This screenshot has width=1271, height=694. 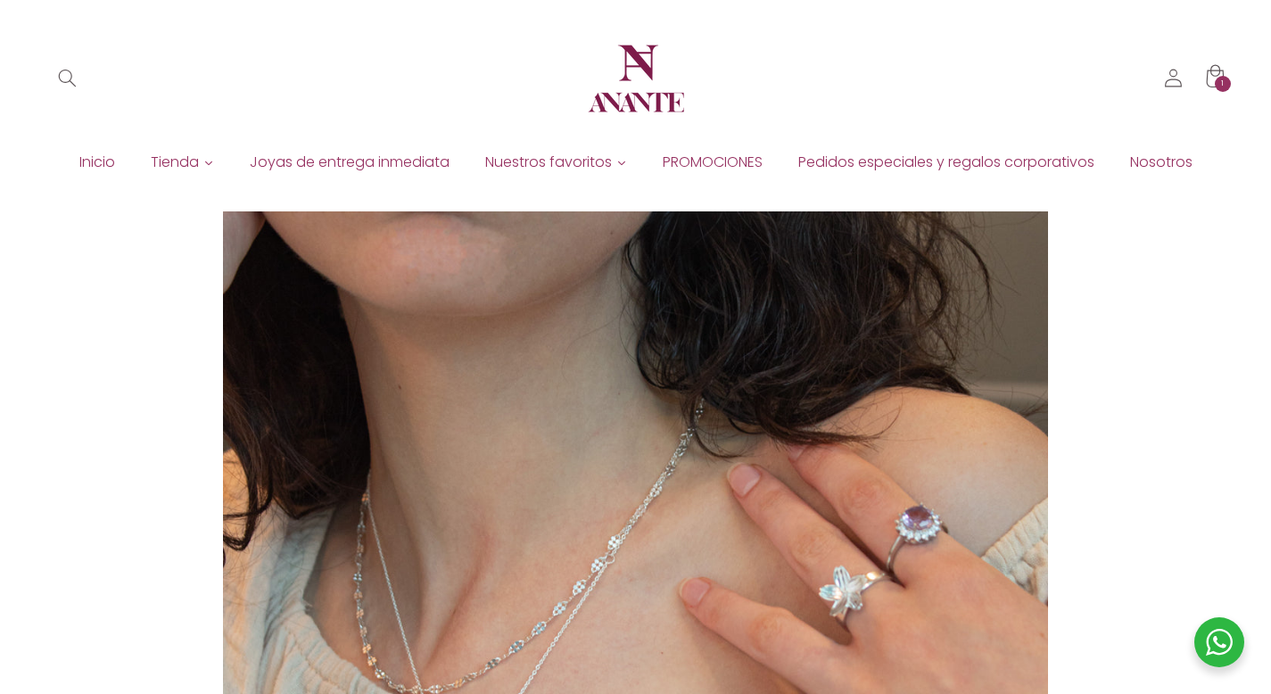 I want to click on a: PROMOCIONES, so click(x=713, y=162).